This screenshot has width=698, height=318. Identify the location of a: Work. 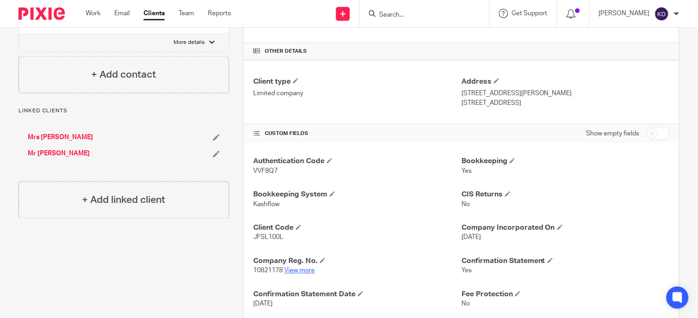
(93, 13).